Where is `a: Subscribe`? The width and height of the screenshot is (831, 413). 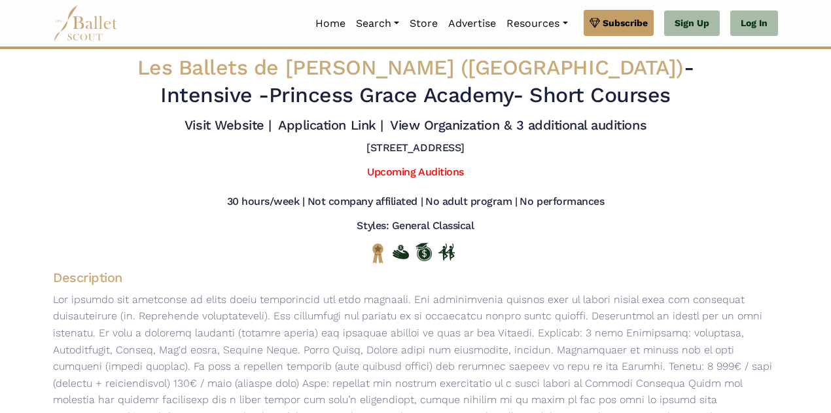 a: Subscribe is located at coordinates (618, 23).